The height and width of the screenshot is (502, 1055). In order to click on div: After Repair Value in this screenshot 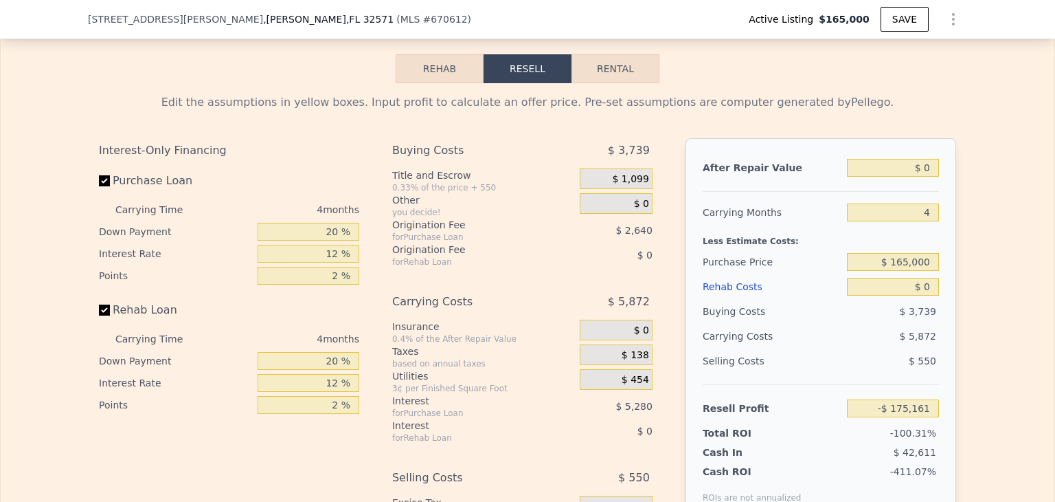, I will do `click(772, 168)`.